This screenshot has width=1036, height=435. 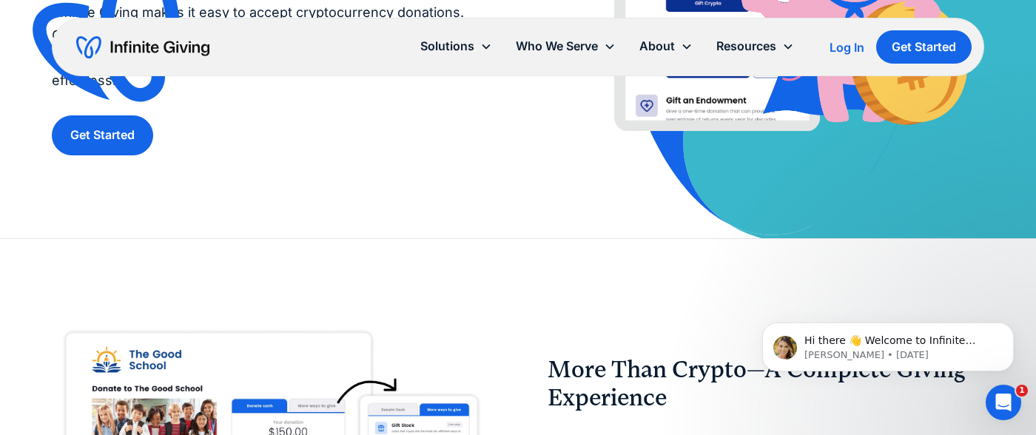 What do you see at coordinates (143, 47) in the screenshot?
I see `a: home` at bounding box center [143, 47].